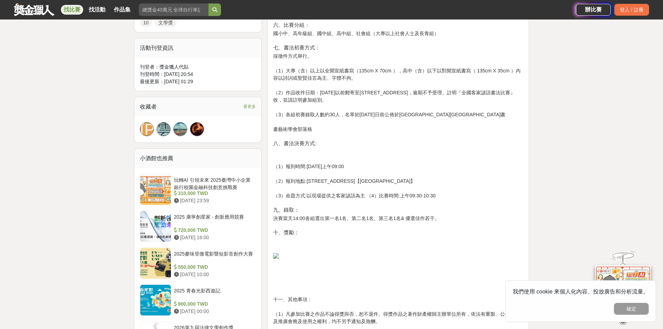 Image resolution: width=663 pixels, height=329 pixels. What do you see at coordinates (594, 10) in the screenshot?
I see `a: 辦比賽` at bounding box center [594, 10].